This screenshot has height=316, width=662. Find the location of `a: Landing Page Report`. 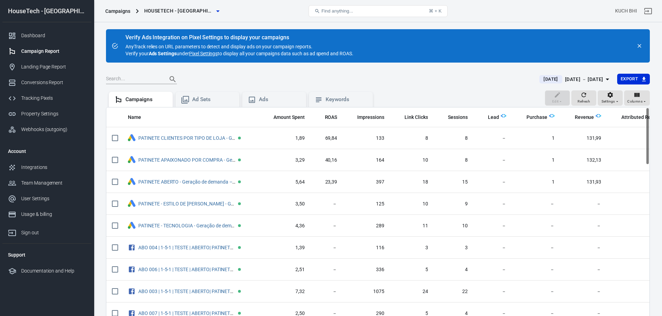

a: Landing Page Report is located at coordinates (47, 67).